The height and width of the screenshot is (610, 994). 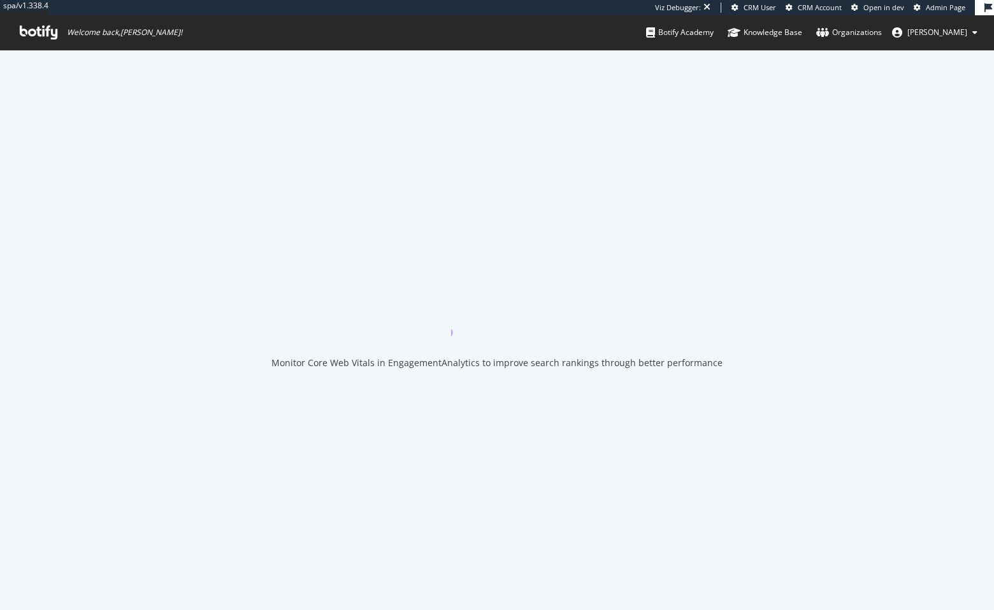 What do you see at coordinates (764, 32) in the screenshot?
I see `div: Knowledge Base` at bounding box center [764, 32].